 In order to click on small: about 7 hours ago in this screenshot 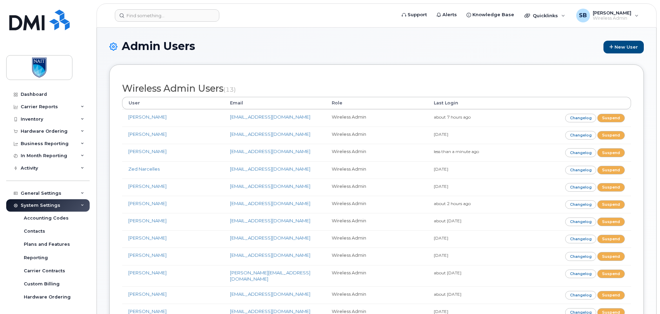, I will do `click(452, 117)`.